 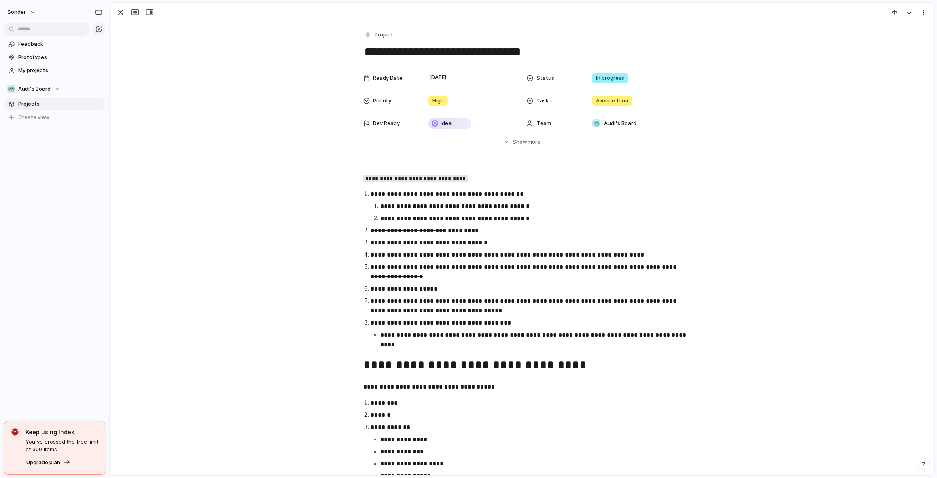 I want to click on span: Show, so click(x=520, y=142).